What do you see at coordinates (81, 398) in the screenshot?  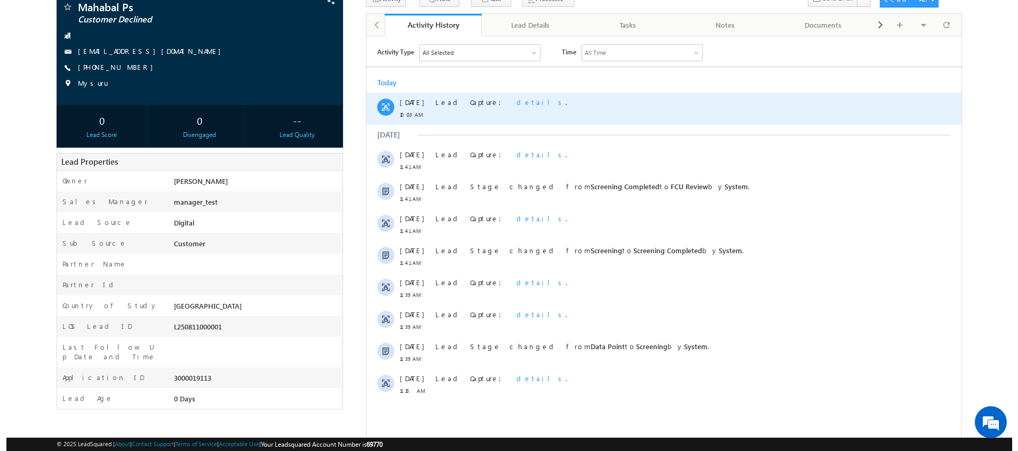 I see `label: Lead Age` at bounding box center [81, 398].